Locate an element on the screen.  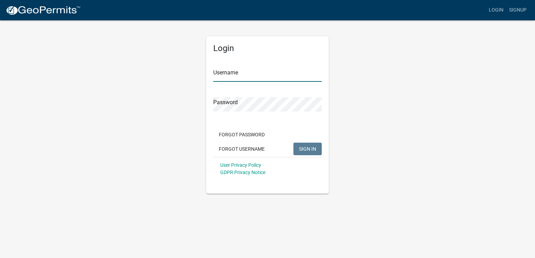
button: Forgot Username is located at coordinates (242, 149).